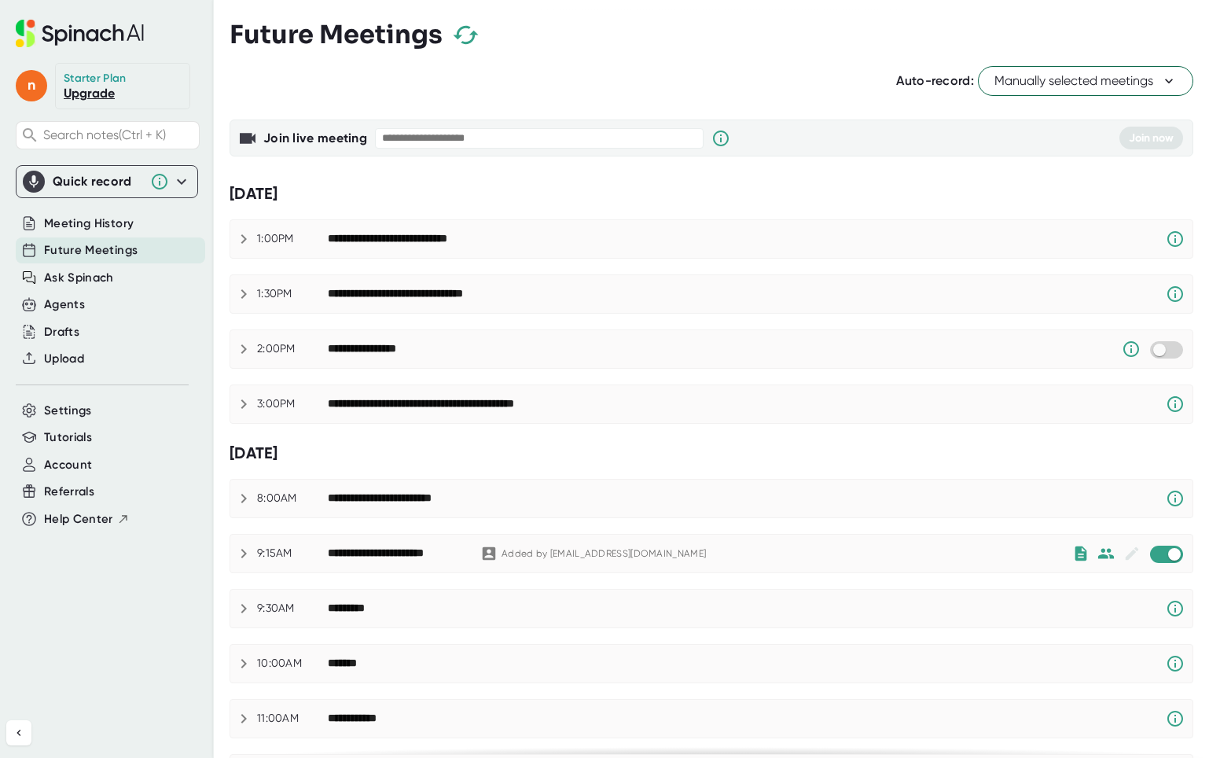 This screenshot has width=1209, height=758. I want to click on div: Agents, so click(64, 304).